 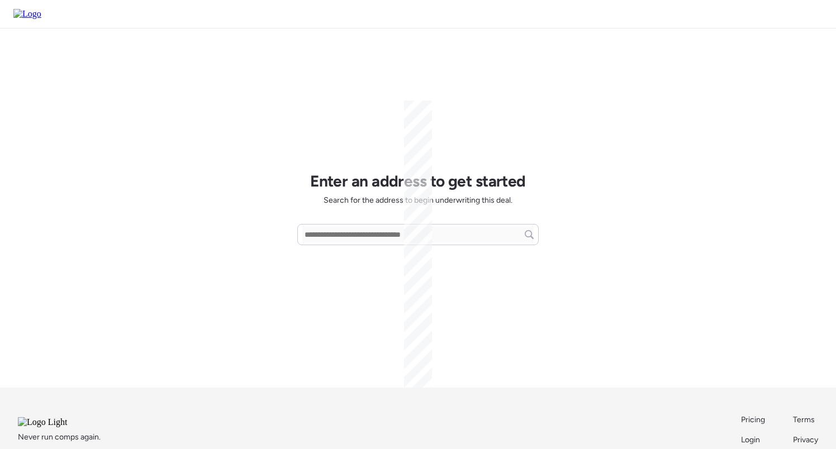 I want to click on a: Login, so click(x=753, y=440).